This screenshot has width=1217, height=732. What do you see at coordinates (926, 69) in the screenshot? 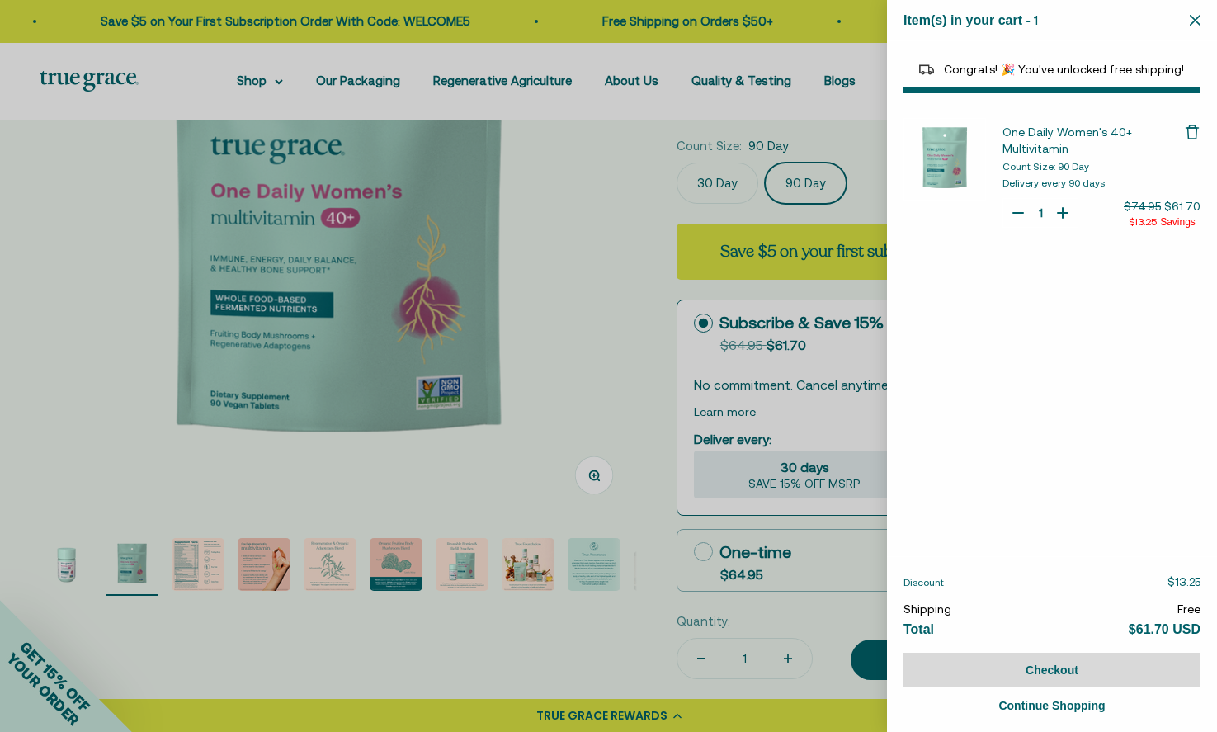
I see `img: Reward bar icon image` at bounding box center [926, 69].